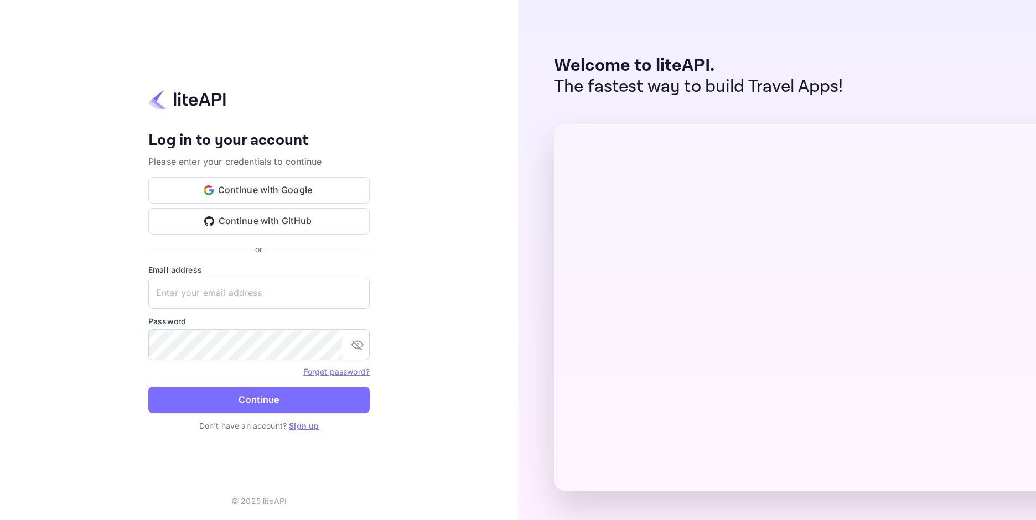  Describe the element at coordinates (259, 426) in the screenshot. I see `p: Don't have an account?` at that location.